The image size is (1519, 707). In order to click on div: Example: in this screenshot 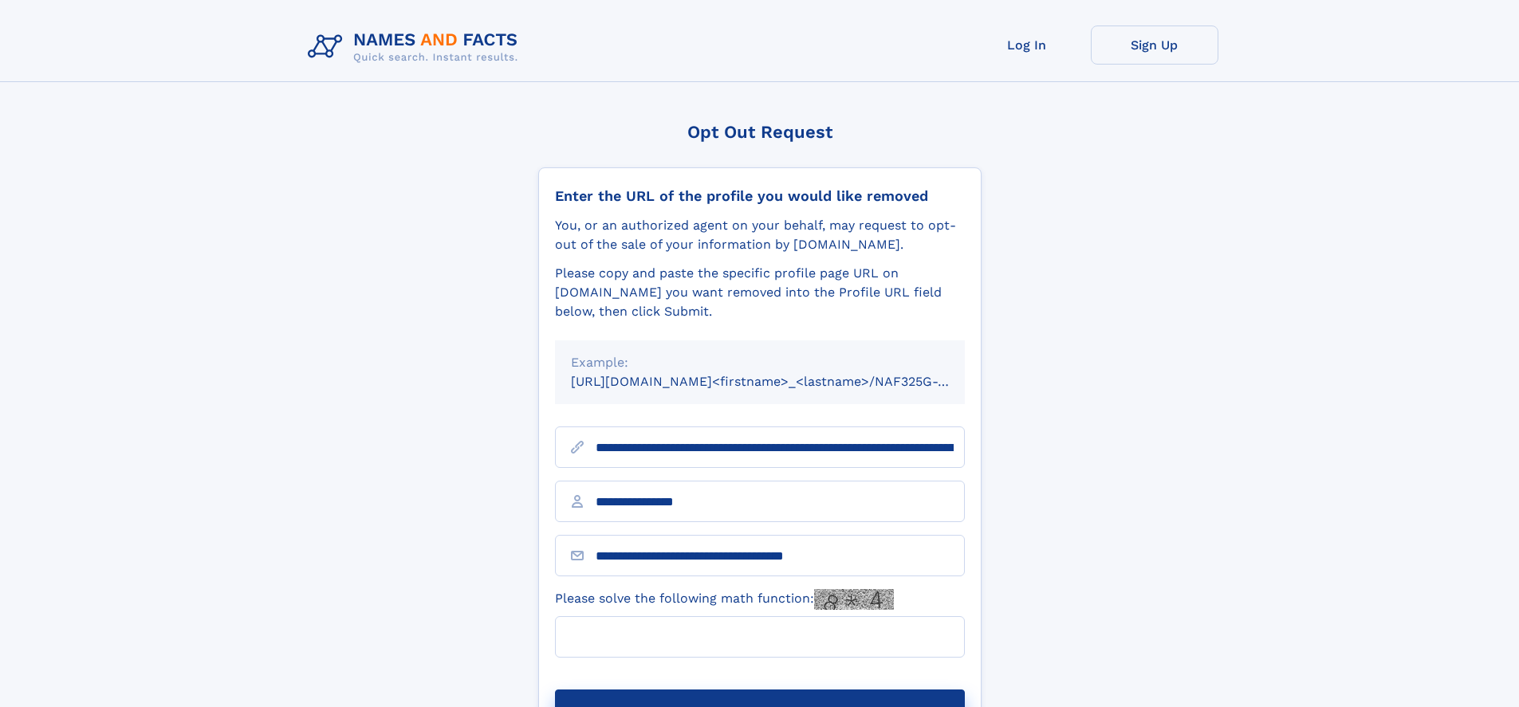, I will do `click(760, 363)`.